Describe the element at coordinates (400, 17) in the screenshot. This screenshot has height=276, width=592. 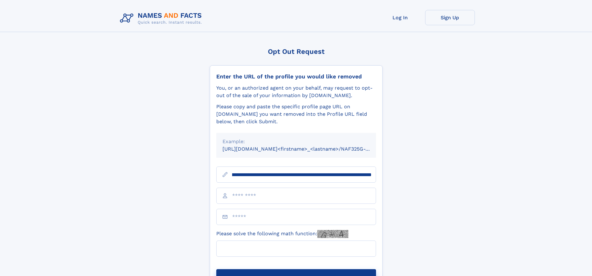
I see `a: Log In` at that location.